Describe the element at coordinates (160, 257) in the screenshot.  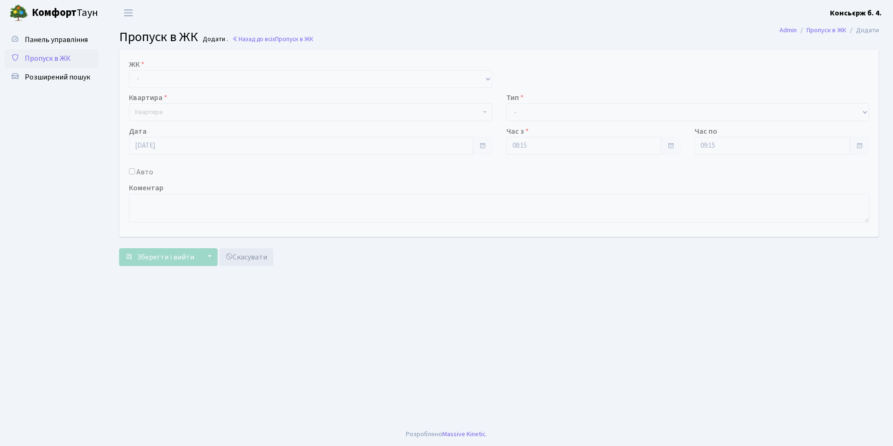
I see `button: Зберегти і вийти` at that location.